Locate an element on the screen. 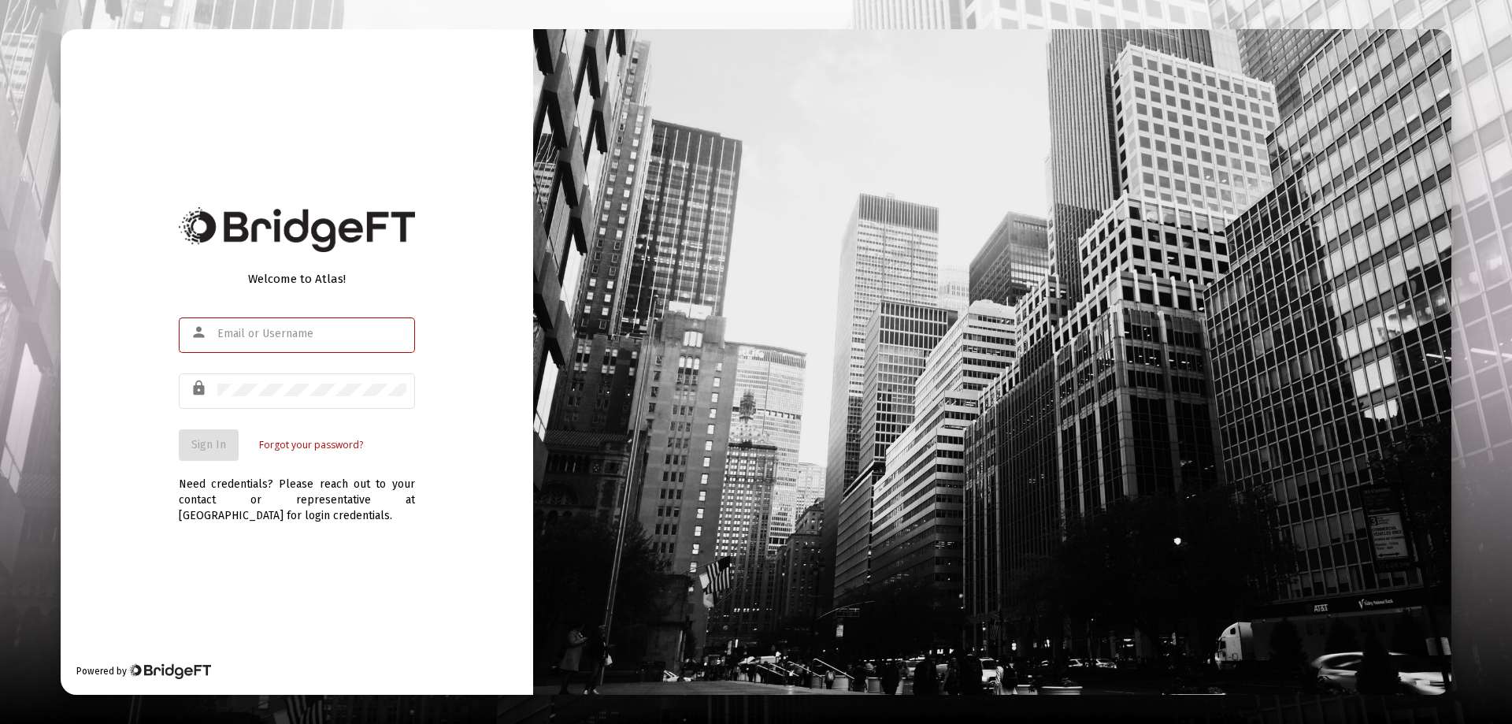  mat-icon: lock is located at coordinates (200, 388).